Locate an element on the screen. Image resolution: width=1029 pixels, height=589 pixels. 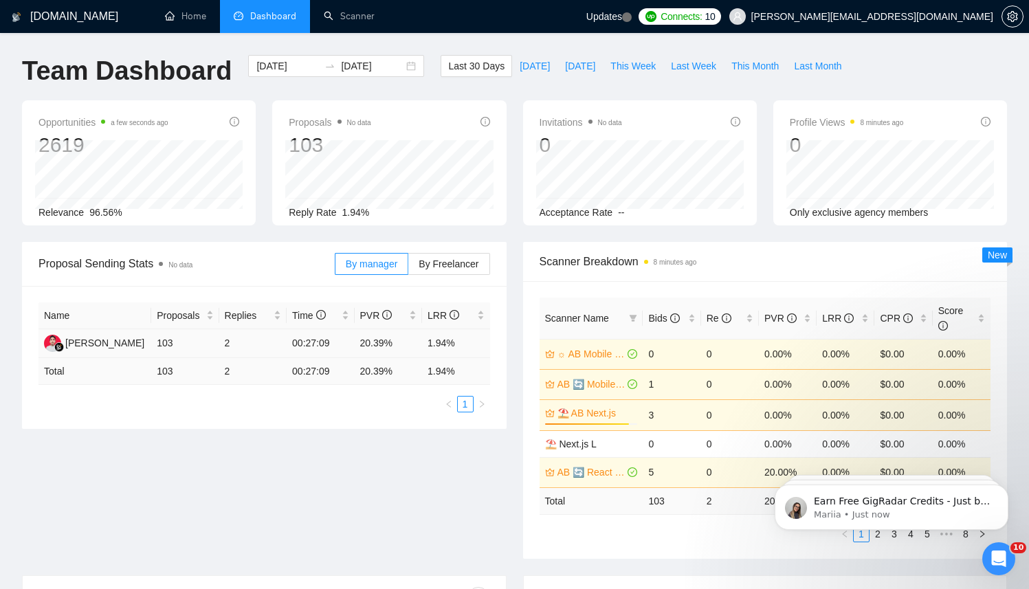
span: Acceptance Rate is located at coordinates (576, 212).